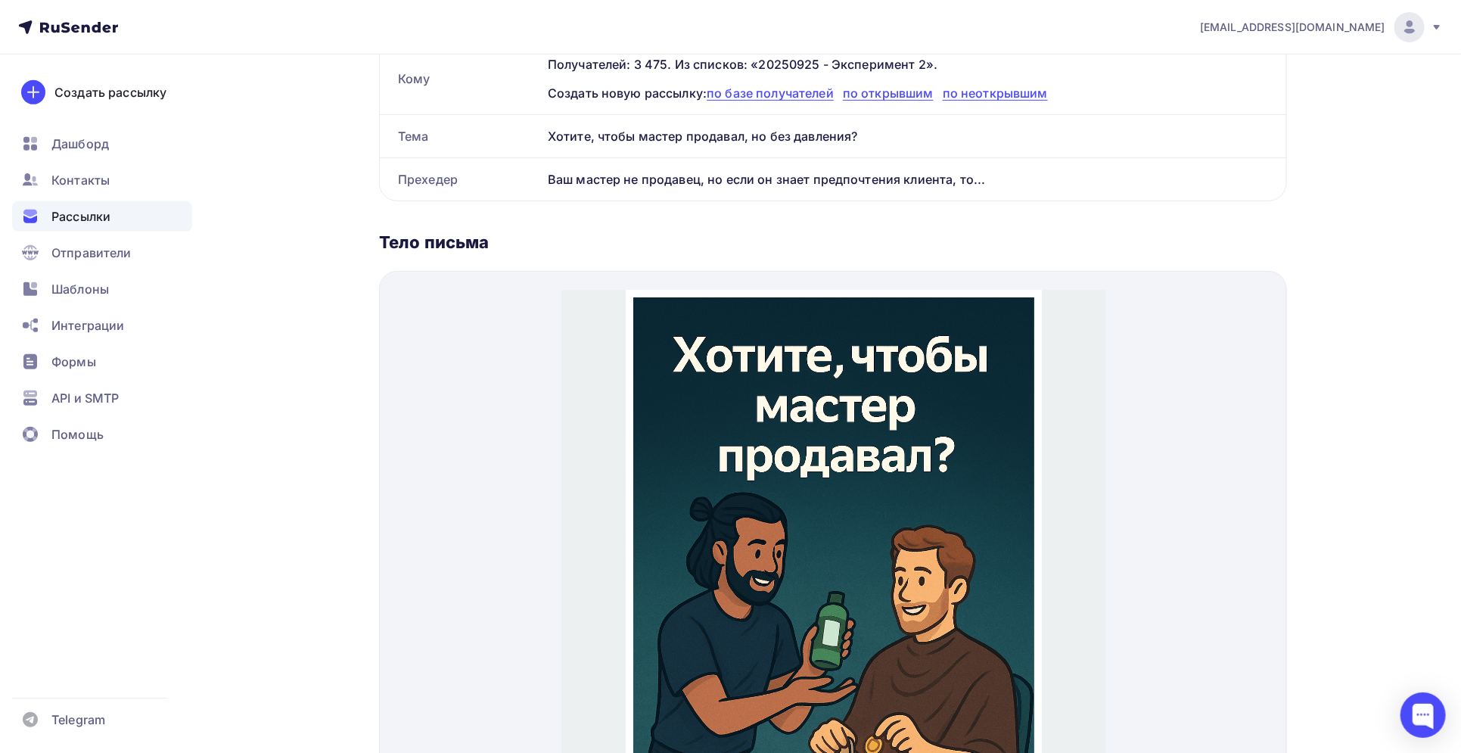 This screenshot has width=1461, height=753. Describe the element at coordinates (914, 136) in the screenshot. I see `div: Хотите, чтобы мастер продавал, но без давления?` at that location.